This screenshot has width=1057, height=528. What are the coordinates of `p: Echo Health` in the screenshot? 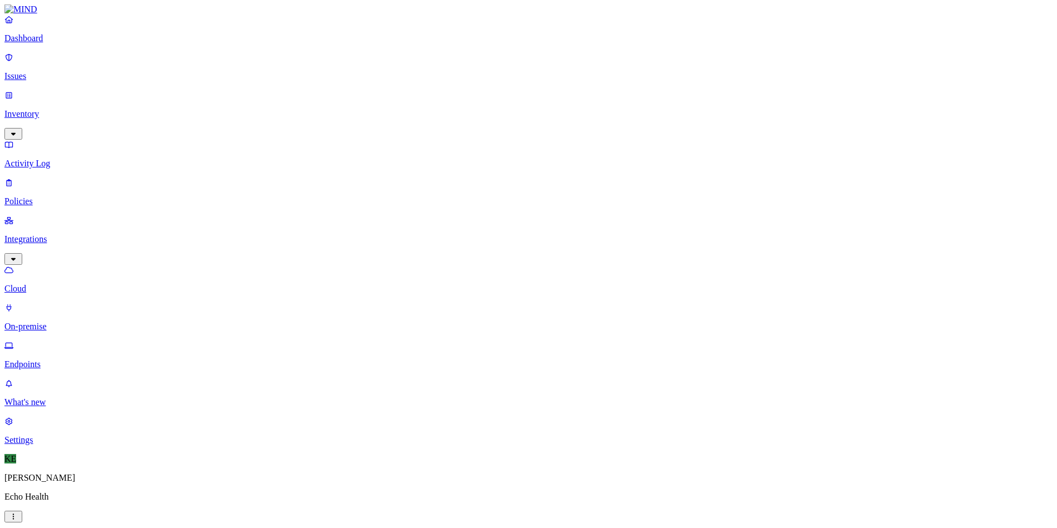 It's located at (529, 497).